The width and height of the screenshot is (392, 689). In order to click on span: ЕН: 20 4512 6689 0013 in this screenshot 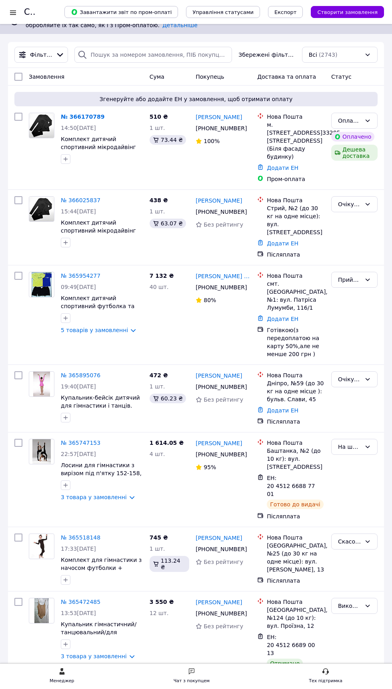, I will do `click(291, 645)`.